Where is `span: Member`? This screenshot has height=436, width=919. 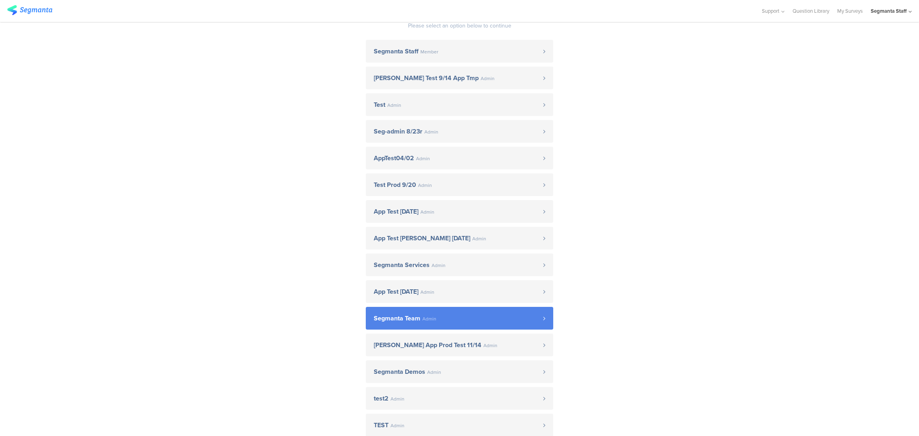
span: Member is located at coordinates (429, 52).